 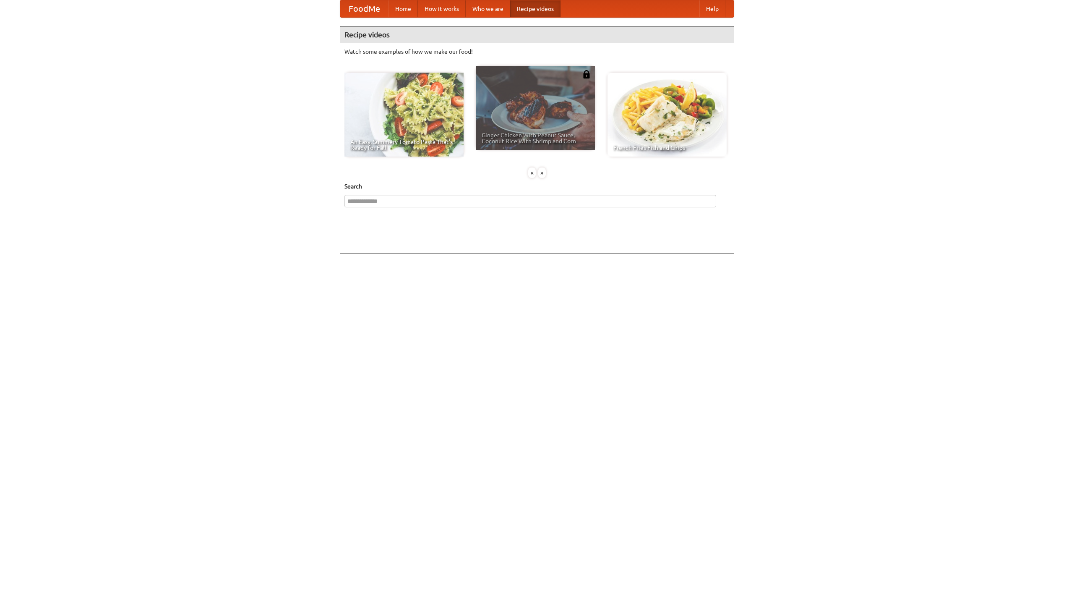 I want to click on p: Watch some examples of how we make our food!, so click(x=537, y=52).